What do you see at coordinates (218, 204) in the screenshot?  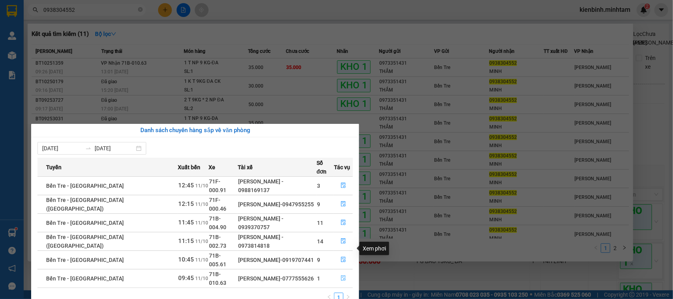 I see `span: 71F-000.46` at bounding box center [218, 204].